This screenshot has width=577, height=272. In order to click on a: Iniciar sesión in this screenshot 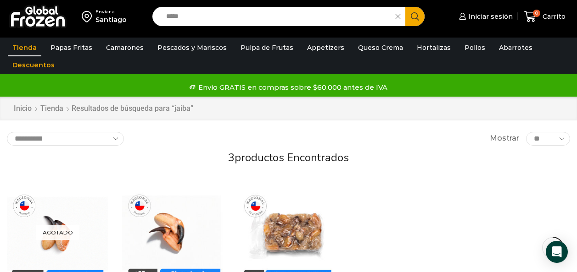, I will do `click(484, 17)`.